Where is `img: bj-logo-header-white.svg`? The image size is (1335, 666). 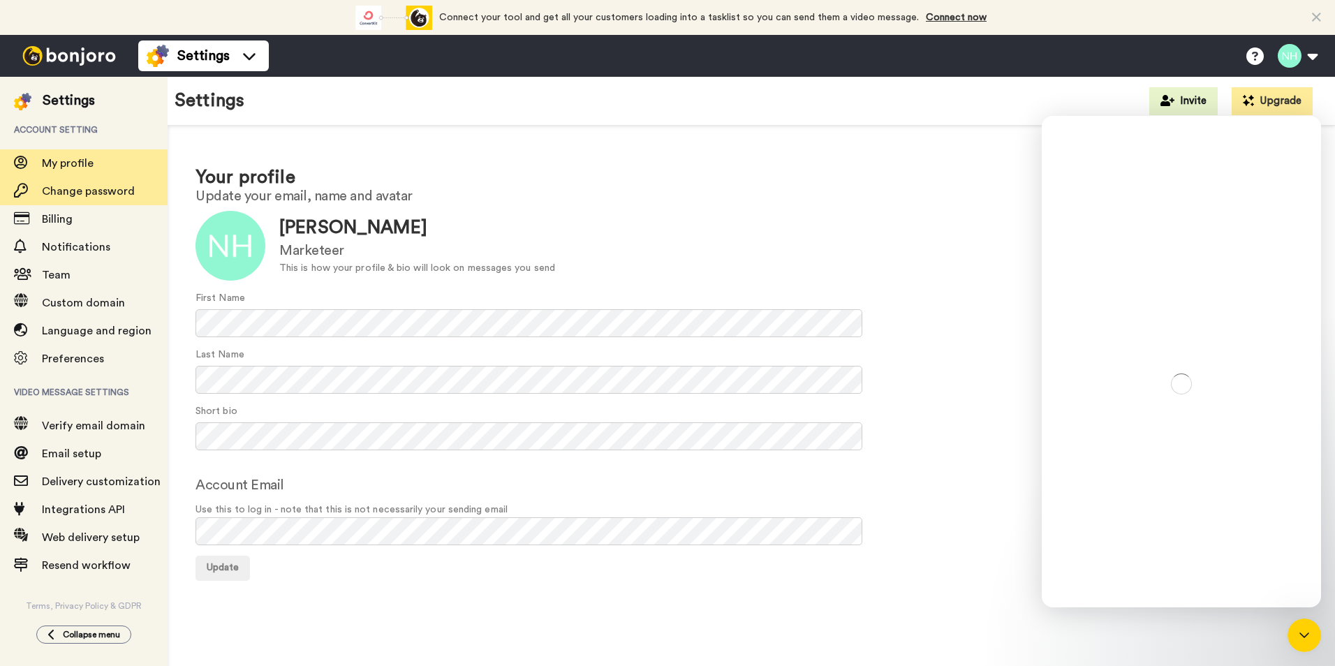
img: bj-logo-header-white.svg is located at coordinates (69, 56).